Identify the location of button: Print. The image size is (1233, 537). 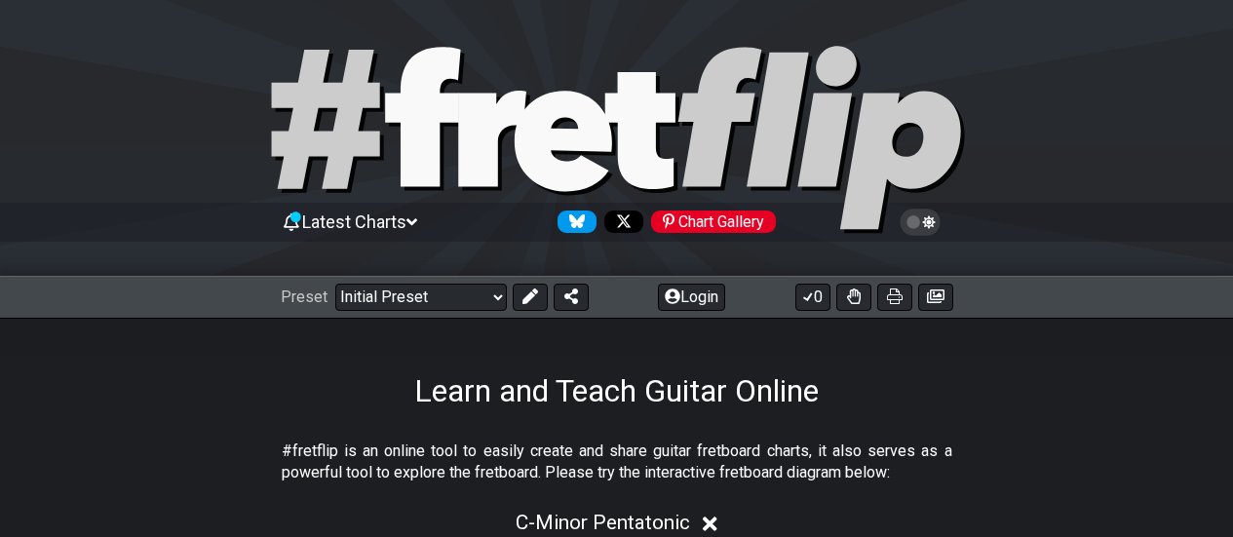
(895, 297).